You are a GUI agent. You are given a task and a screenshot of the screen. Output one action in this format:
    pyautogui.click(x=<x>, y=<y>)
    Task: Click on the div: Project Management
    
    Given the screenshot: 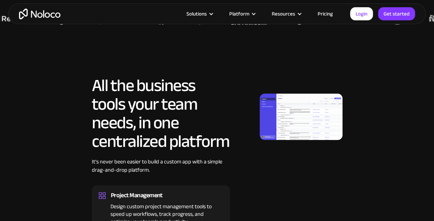 What is the action you would take?
    pyautogui.click(x=137, y=196)
    